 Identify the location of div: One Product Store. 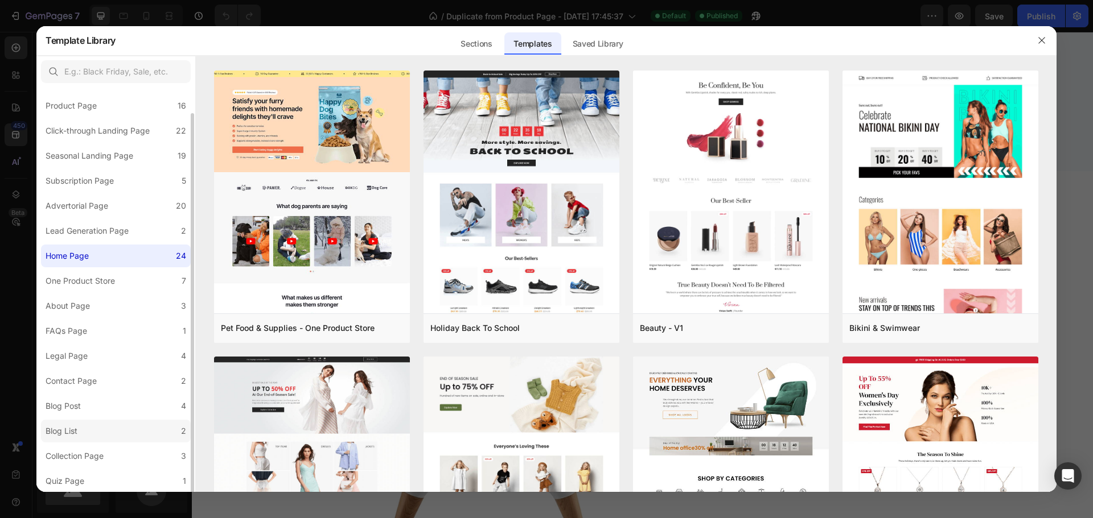
(80, 281).